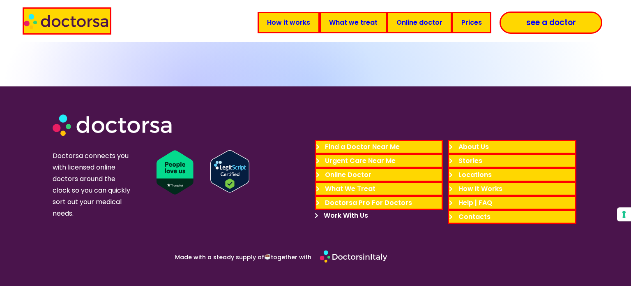  Describe the element at coordinates (472, 23) in the screenshot. I see `a: Prices` at that location.